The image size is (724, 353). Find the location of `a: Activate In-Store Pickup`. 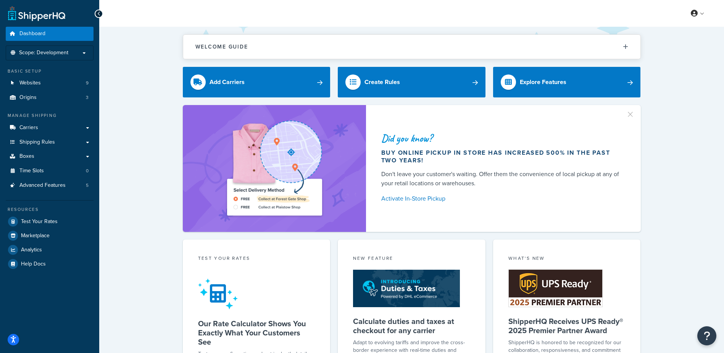

a: Activate In-Store Pickup is located at coordinates (502, 199).